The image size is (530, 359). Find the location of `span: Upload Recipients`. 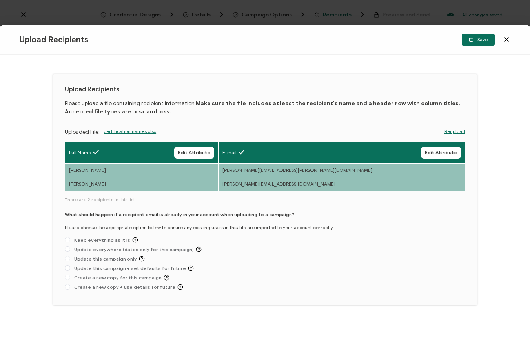

span: Upload Recipients is located at coordinates (54, 40).